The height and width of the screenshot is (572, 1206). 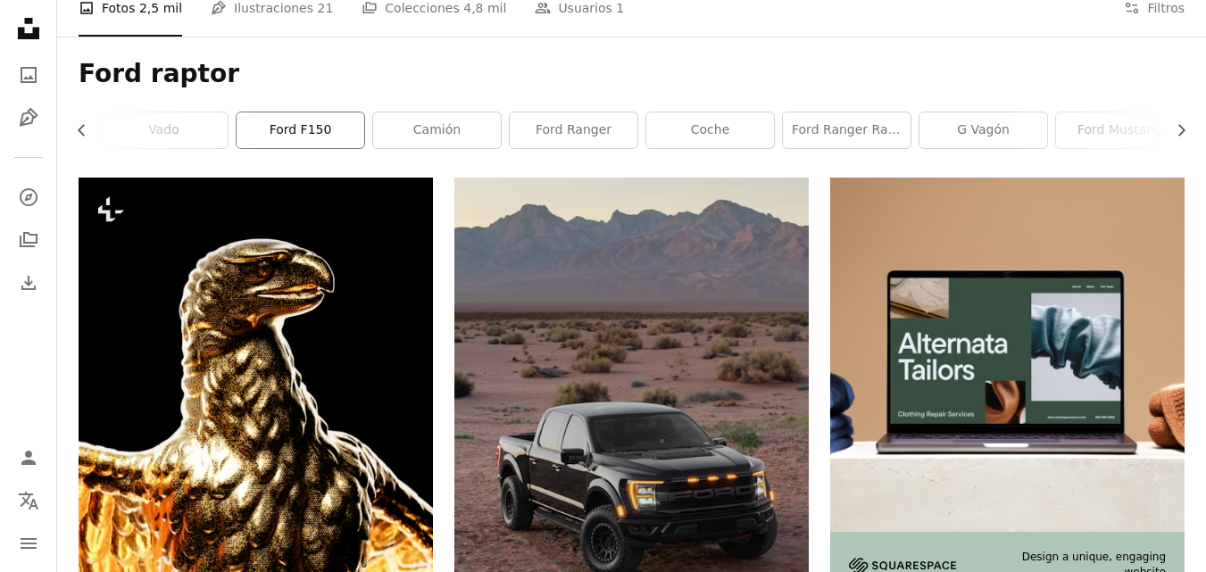 What do you see at coordinates (88, 130) in the screenshot?
I see `button: desplazar lista a la izquierda` at bounding box center [88, 130].